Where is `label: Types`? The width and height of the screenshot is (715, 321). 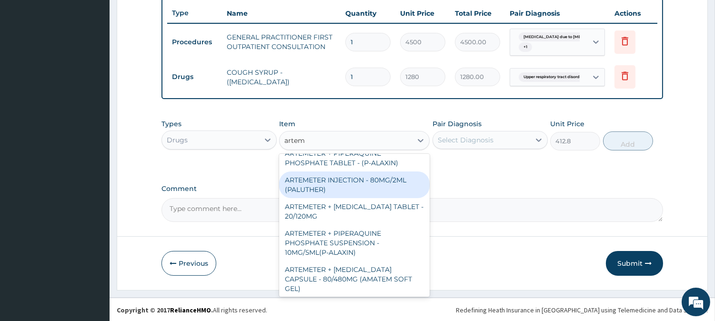
label: Types is located at coordinates (172, 124).